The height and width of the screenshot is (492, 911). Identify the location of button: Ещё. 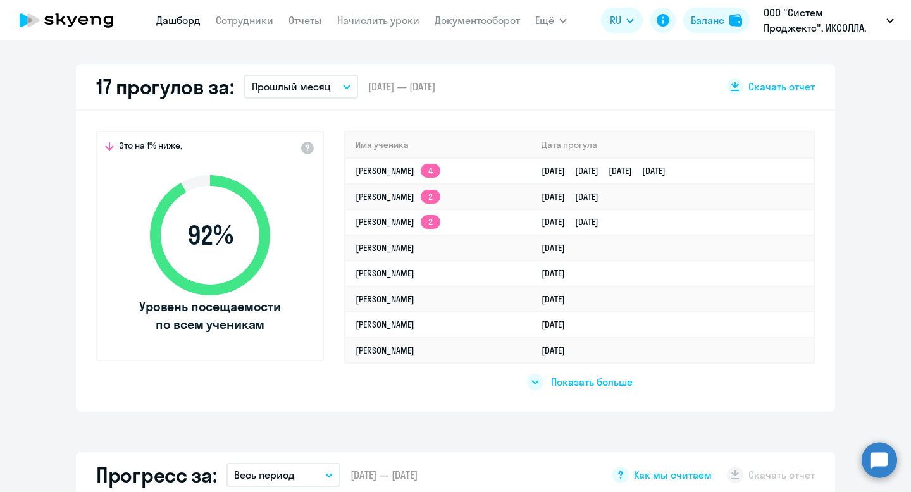
(551, 20).